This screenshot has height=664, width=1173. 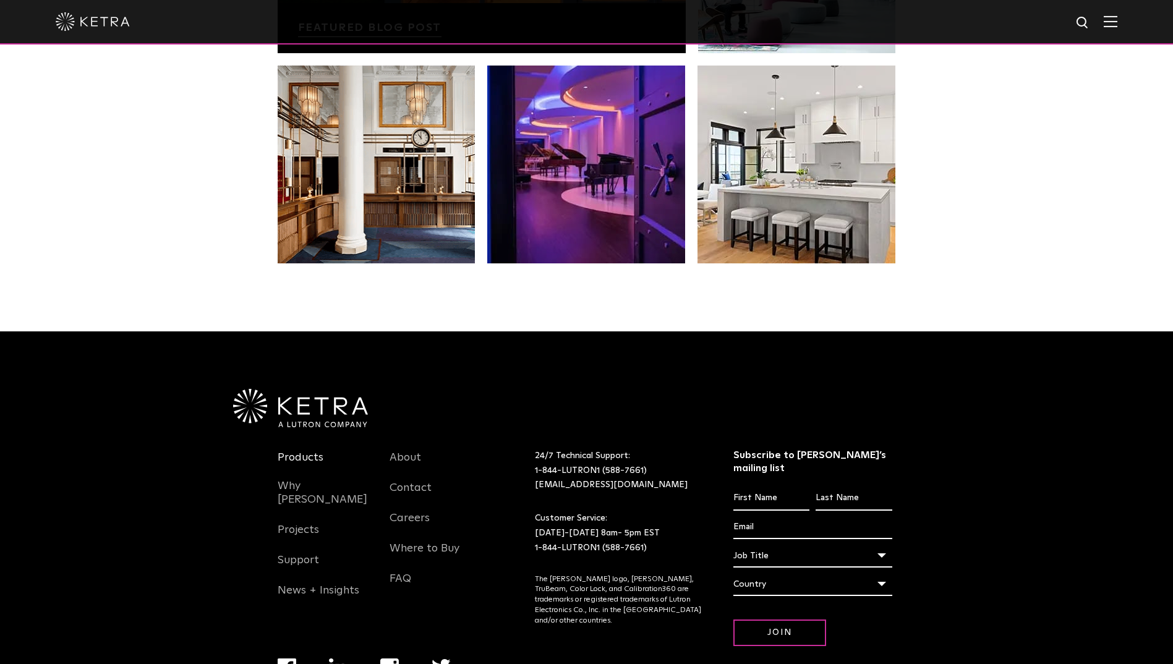 What do you see at coordinates (298, 538) in the screenshot?
I see `a: Projects` at bounding box center [298, 538].